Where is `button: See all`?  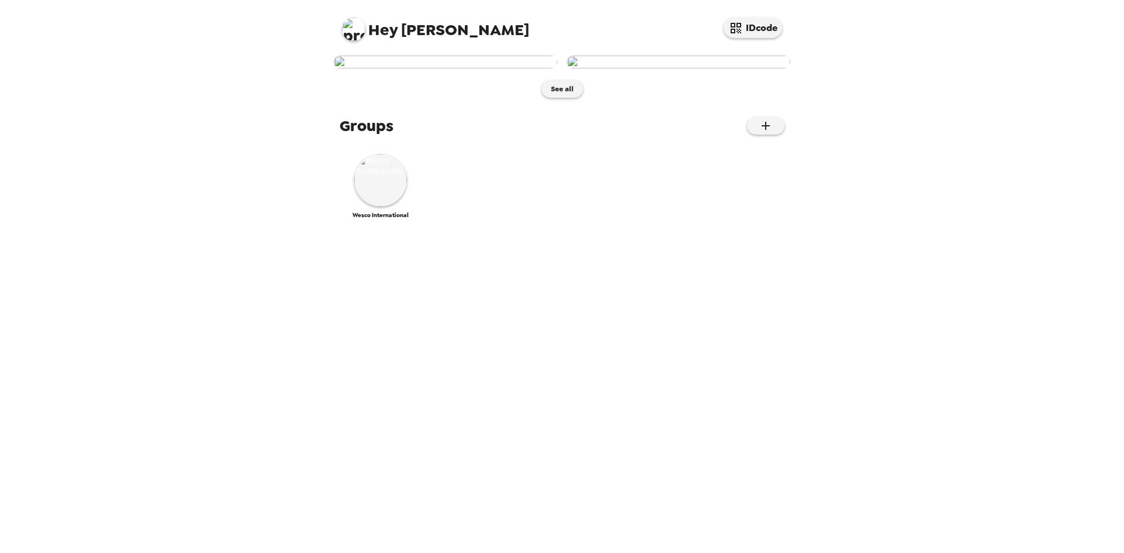 button: See all is located at coordinates (562, 89).